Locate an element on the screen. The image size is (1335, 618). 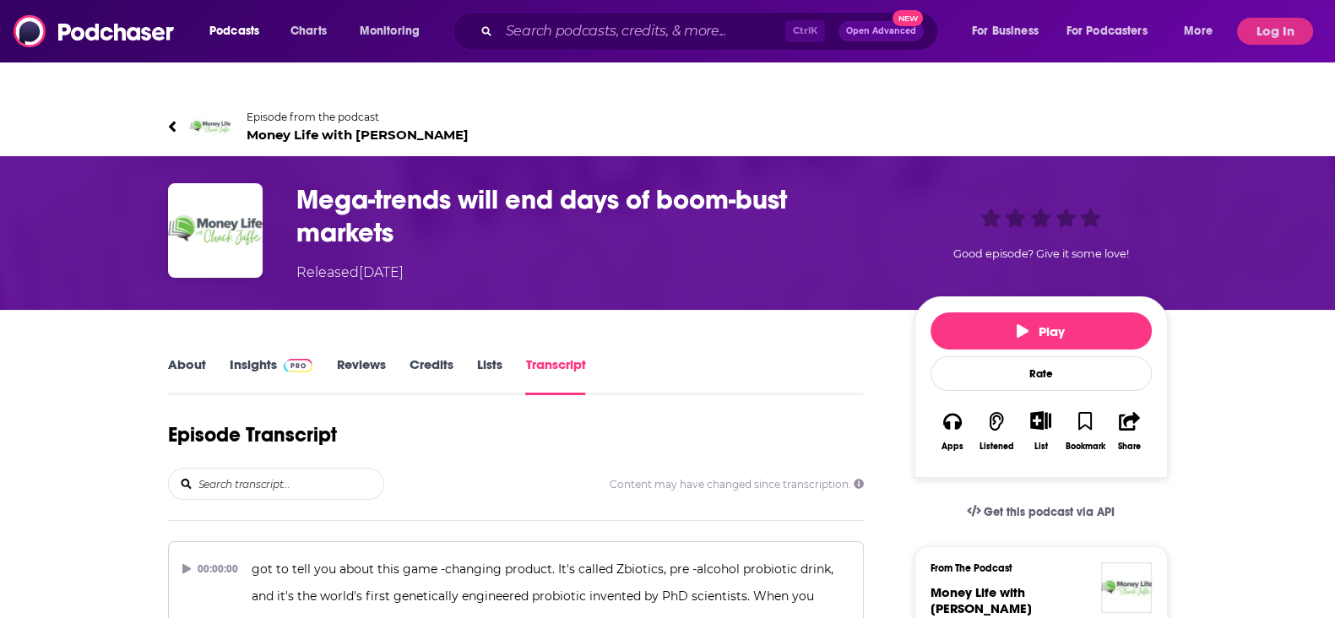
button: Play is located at coordinates (1041, 331).